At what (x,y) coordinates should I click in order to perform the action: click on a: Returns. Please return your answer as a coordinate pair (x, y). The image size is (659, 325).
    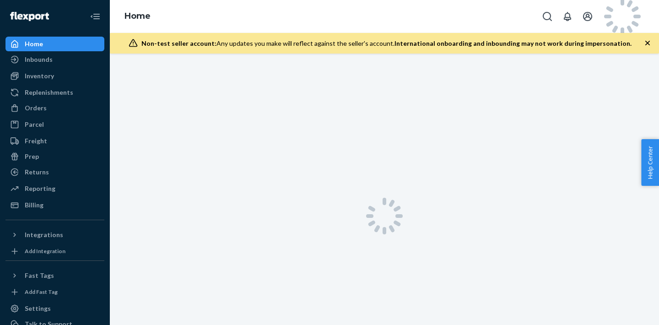
    Looking at the image, I should click on (55, 172).